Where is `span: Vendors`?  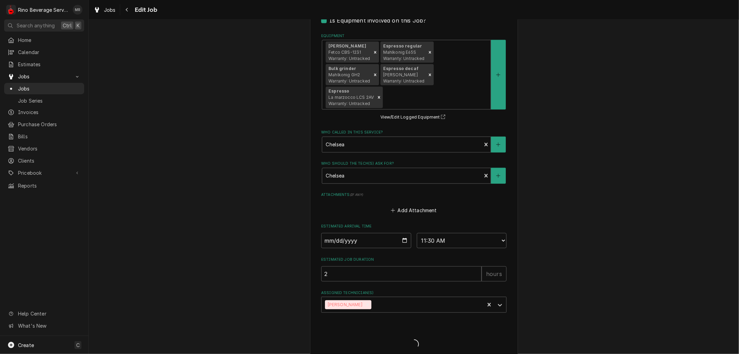
span: Vendors is located at coordinates (49, 148).